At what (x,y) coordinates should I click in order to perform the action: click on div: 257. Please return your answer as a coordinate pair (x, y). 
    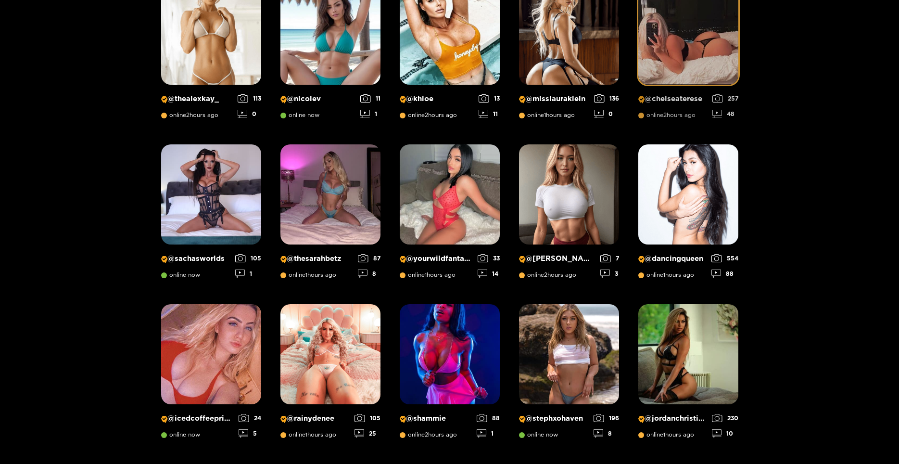
    Looking at the image, I should click on (726, 98).